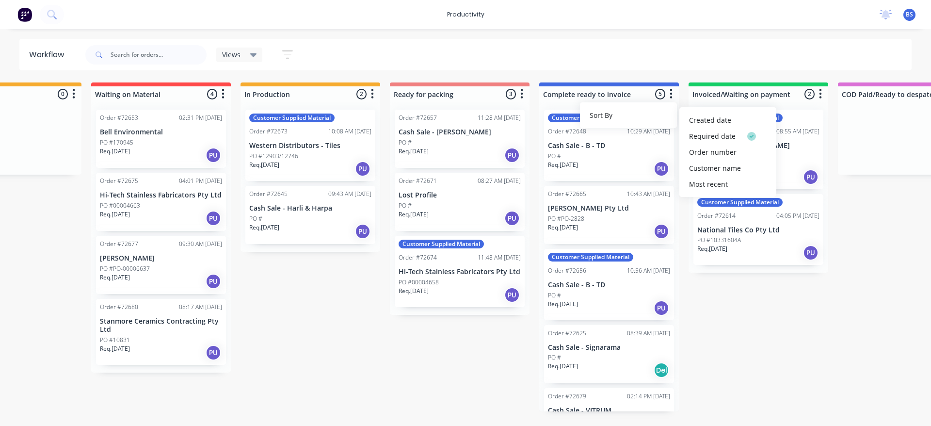 This screenshot has width=931, height=426. I want to click on div: Order #72679, so click(567, 396).